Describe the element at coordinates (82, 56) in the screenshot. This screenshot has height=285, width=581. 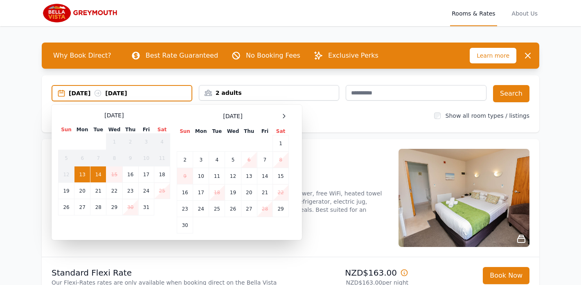
I see `span: Why Book Direct?` at that location.